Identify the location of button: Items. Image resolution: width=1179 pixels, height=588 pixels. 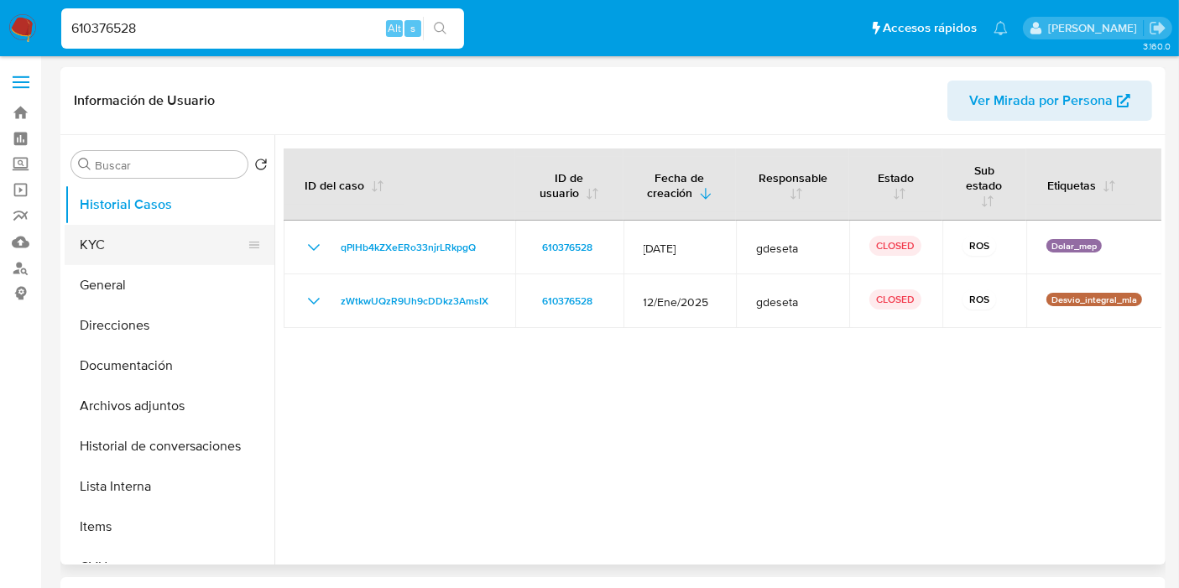
(170, 527).